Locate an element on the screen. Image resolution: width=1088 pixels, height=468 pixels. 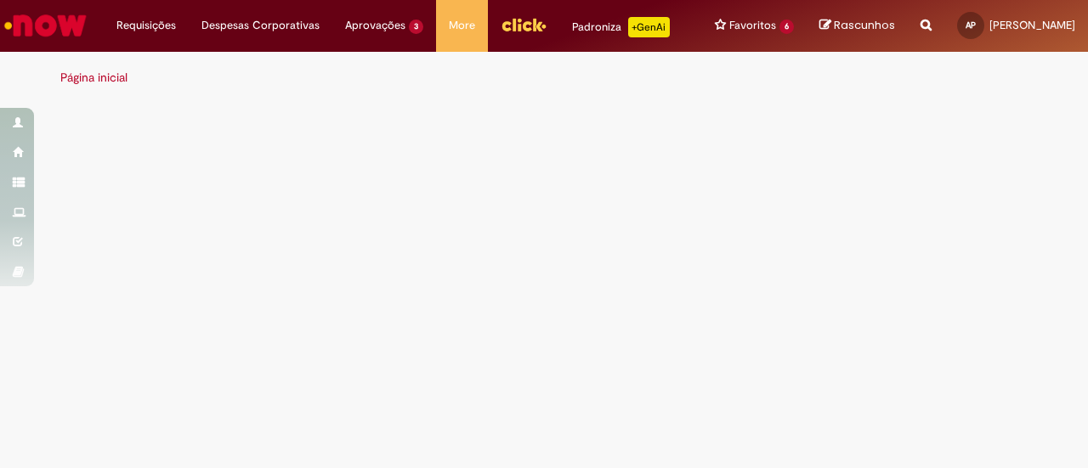
span: Favoritos is located at coordinates (752, 25).